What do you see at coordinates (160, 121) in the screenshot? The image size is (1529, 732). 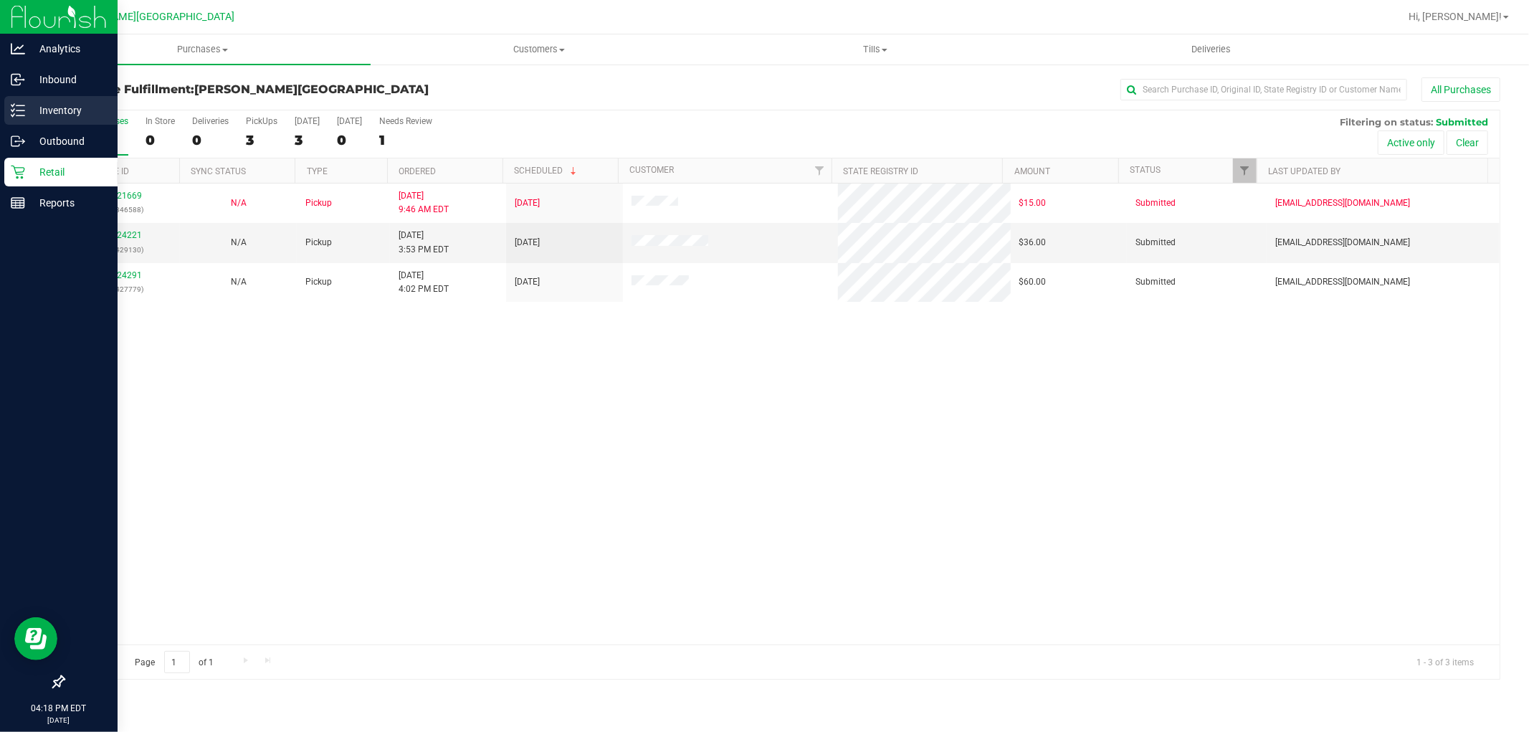 I see `div: In Store` at bounding box center [160, 121].